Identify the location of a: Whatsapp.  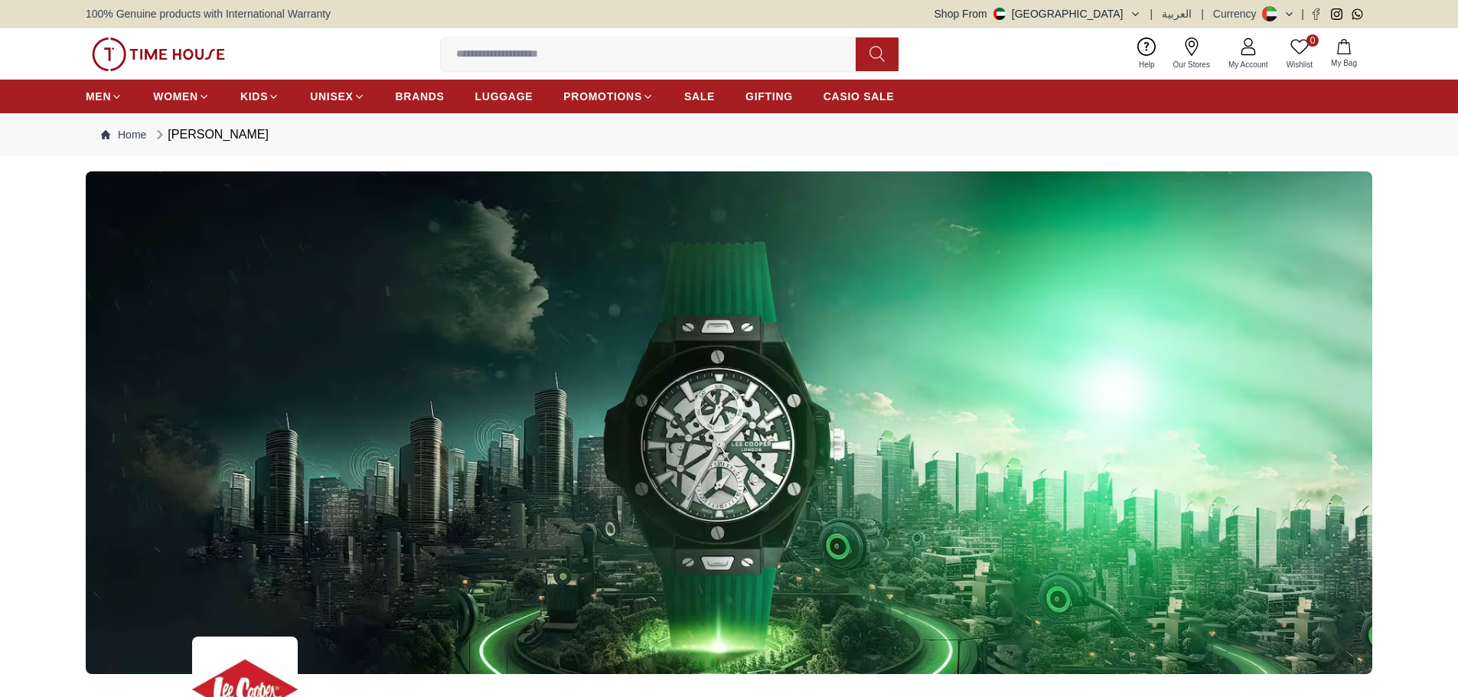
(1357, 14).